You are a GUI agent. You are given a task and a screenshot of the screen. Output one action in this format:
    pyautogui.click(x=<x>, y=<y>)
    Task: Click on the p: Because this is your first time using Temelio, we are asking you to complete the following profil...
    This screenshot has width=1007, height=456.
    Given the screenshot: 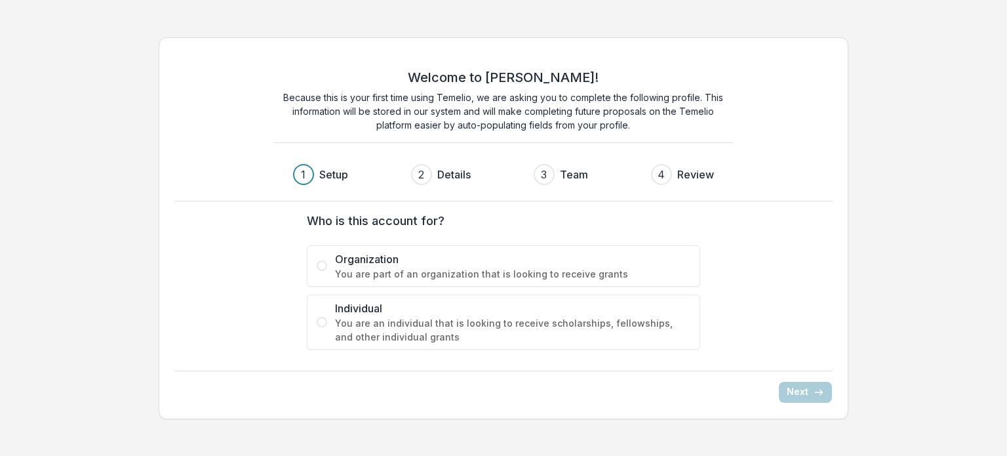 What is the action you would take?
    pyautogui.click(x=504, y=111)
    